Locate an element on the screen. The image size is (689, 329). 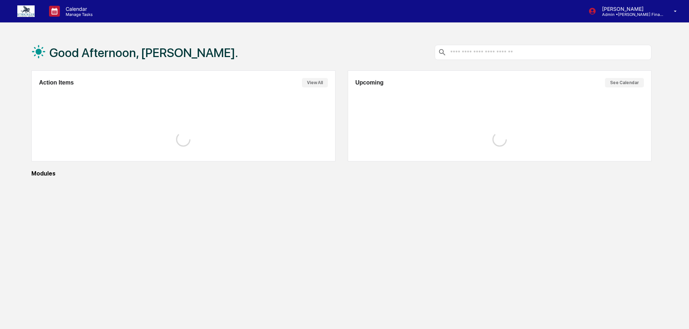
p: Manage Tasks is located at coordinates (78, 14).